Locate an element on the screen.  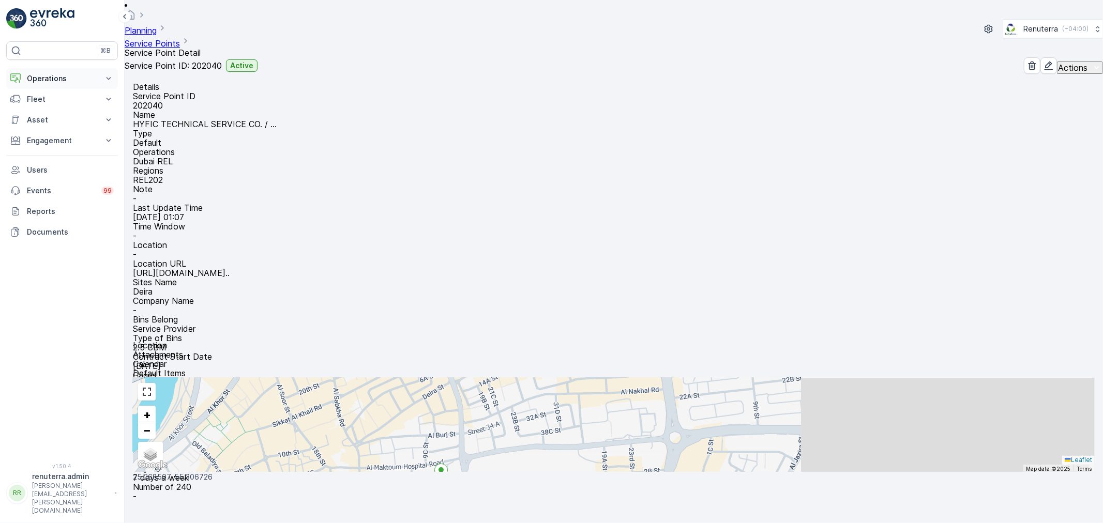
summary: Service Point Type is located at coordinates (614, 389).